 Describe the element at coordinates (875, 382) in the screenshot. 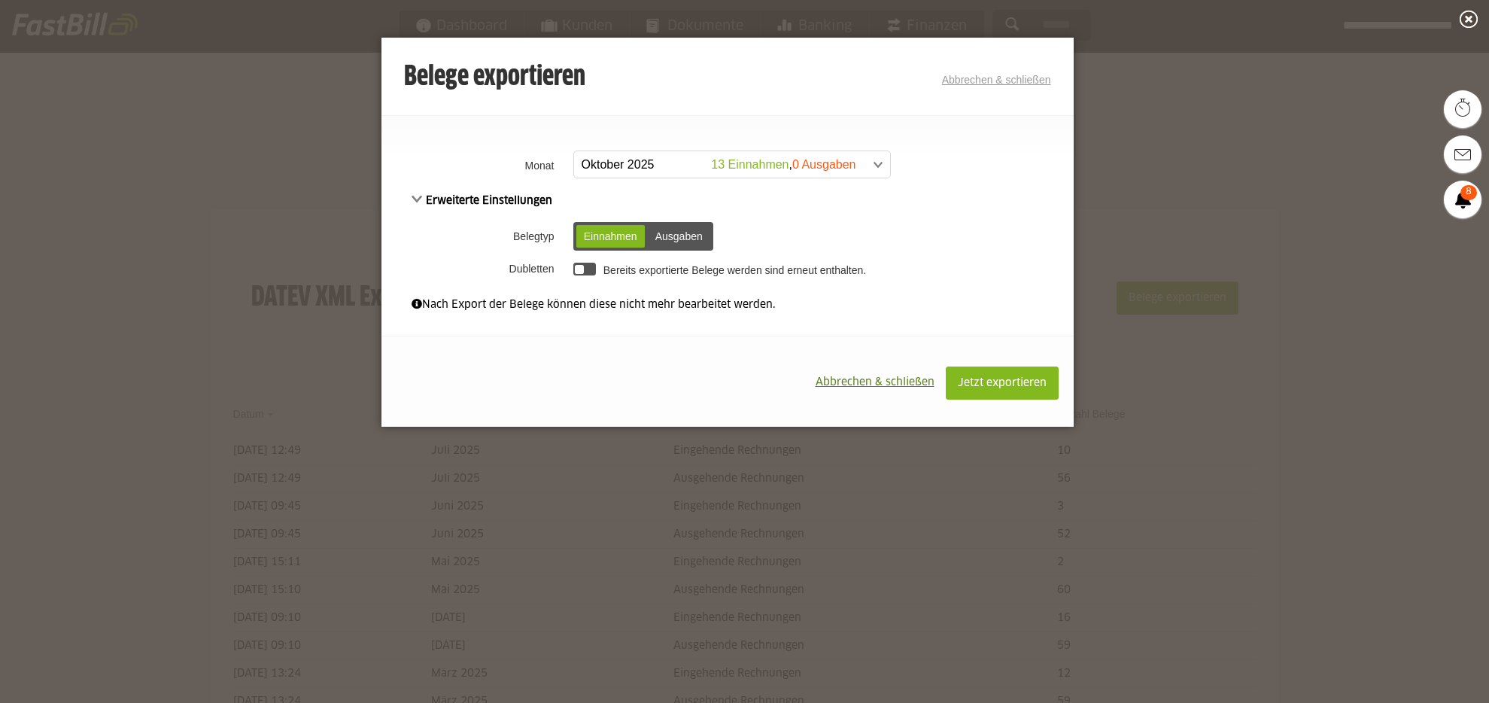

I see `button: Abbrechen & schließen` at that location.